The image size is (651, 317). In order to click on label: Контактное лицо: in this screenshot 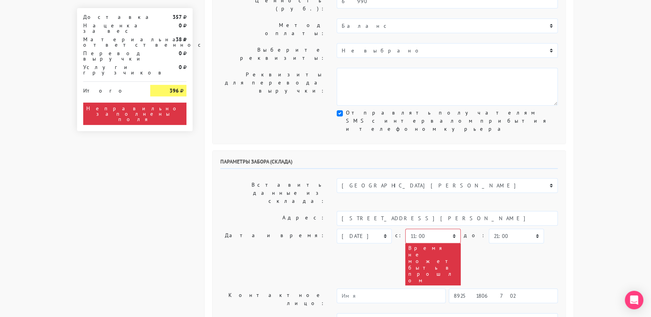, I will do `click(273, 299)`.